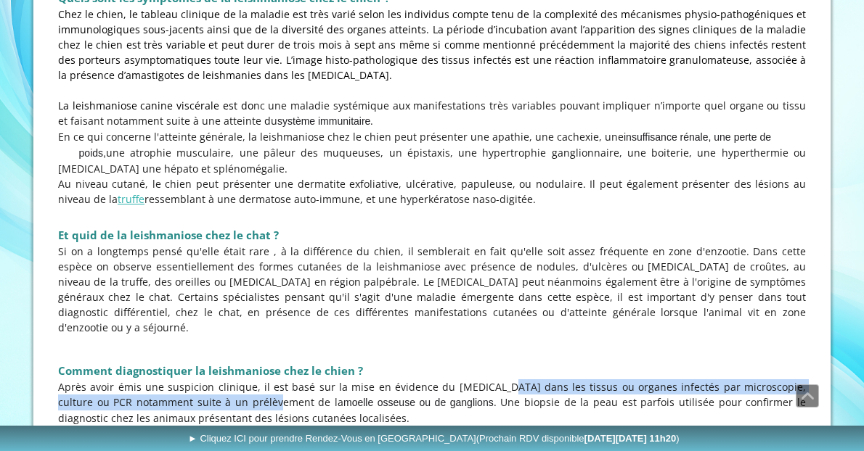 Image resolution: width=864 pixels, height=451 pixels. What do you see at coordinates (343, 14) in the screenshot?
I see `span: ableau clinique de la maladie est très varié selon les individus compte tenu de la` at bounding box center [343, 14].